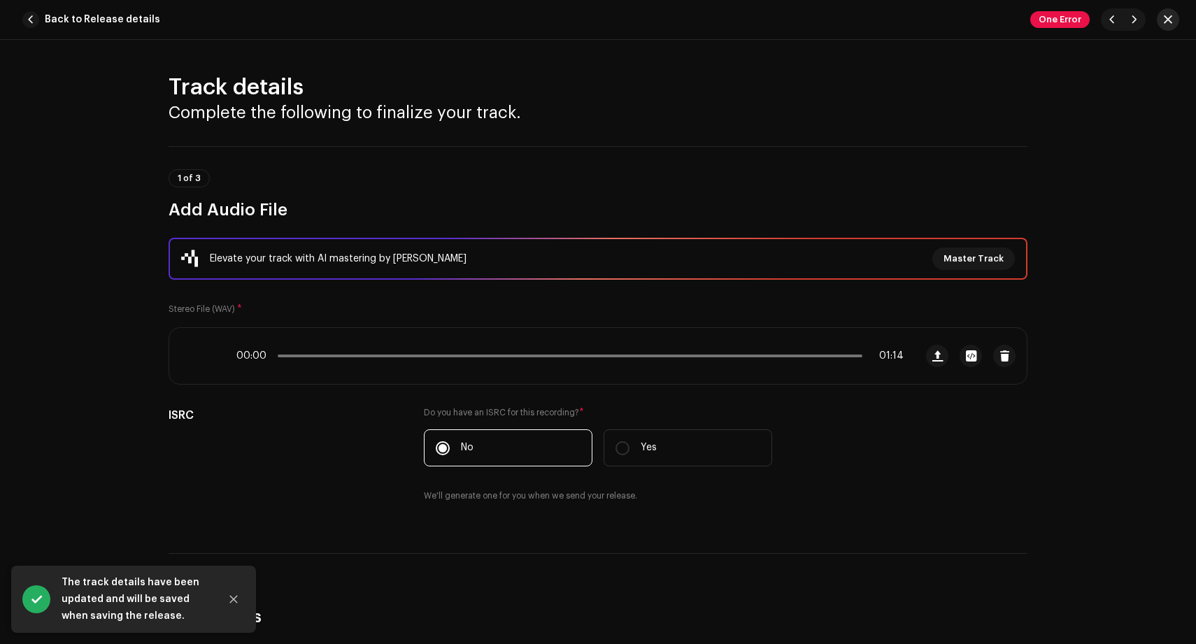 The height and width of the screenshot is (644, 1196). What do you see at coordinates (598, 87) in the screenshot?
I see `h2: Track details` at bounding box center [598, 87].